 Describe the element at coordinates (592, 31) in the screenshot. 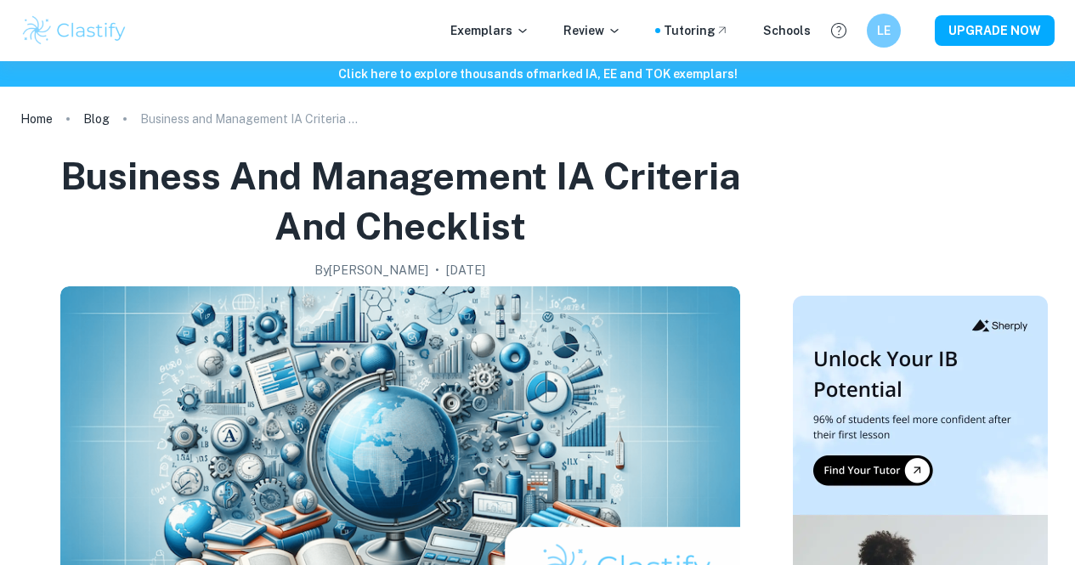

I see `p: Review` at that location.